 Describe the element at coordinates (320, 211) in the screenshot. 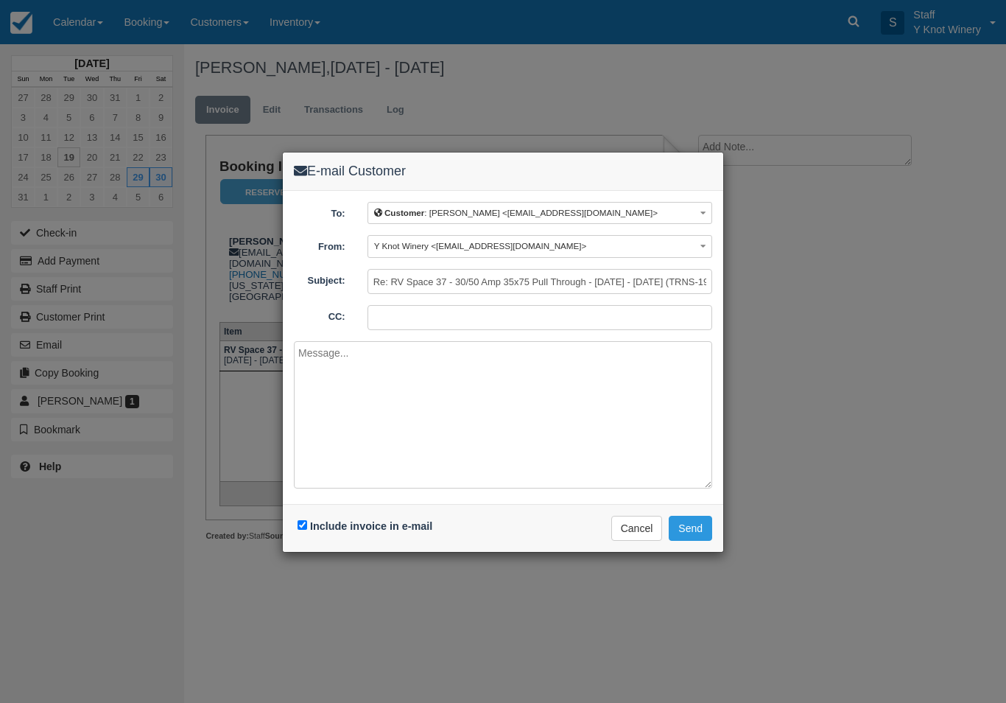

I see `label: To:` at that location.